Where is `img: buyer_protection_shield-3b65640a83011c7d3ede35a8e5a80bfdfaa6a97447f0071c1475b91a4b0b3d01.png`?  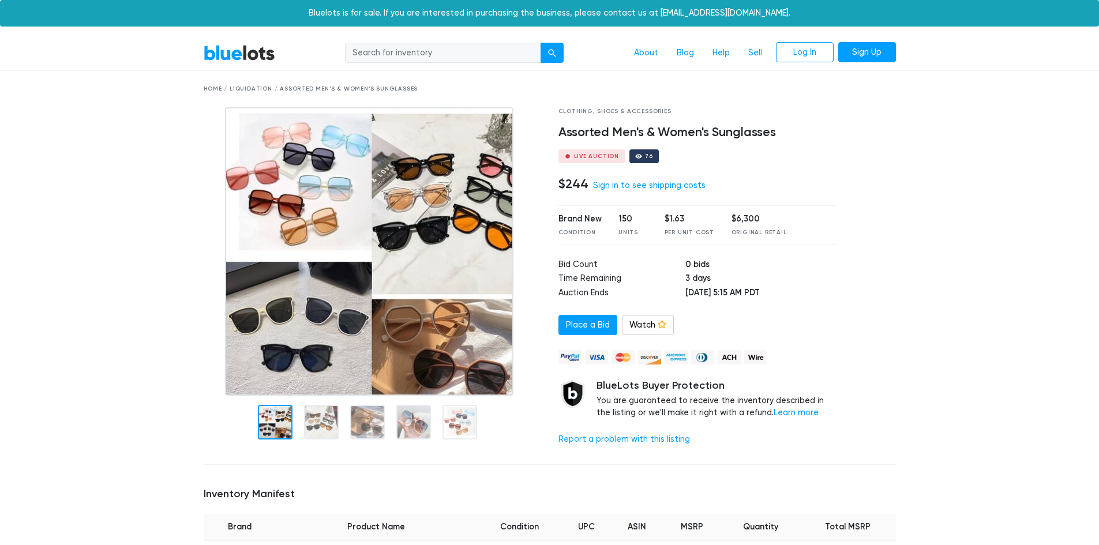
img: buyer_protection_shield-3b65640a83011c7d3ede35a8e5a80bfdfaa6a97447f0071c1475b91a4b0b3d01.png is located at coordinates (573, 394).